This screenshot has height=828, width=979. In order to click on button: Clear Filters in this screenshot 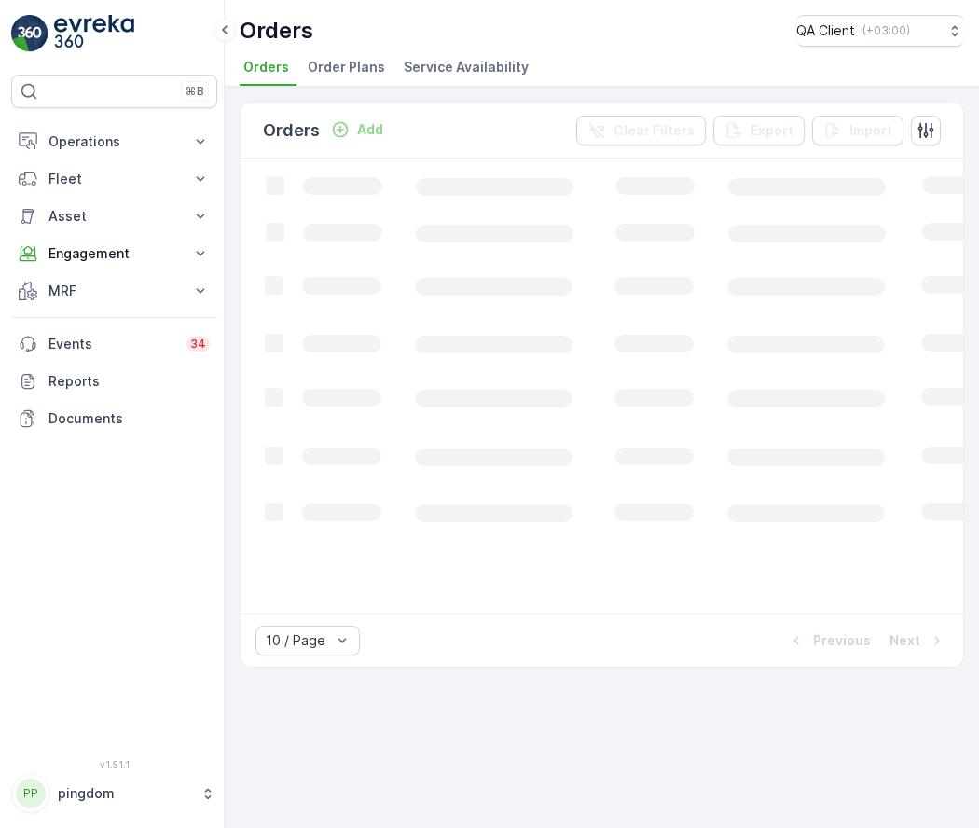, I will do `click(641, 131)`.